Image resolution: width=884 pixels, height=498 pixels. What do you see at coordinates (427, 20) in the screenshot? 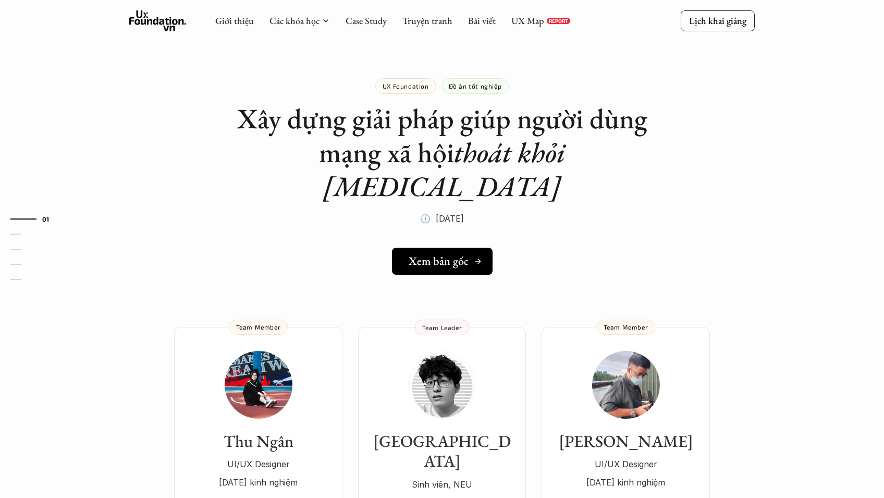
I see `a: Truyện tranh` at bounding box center [427, 20].